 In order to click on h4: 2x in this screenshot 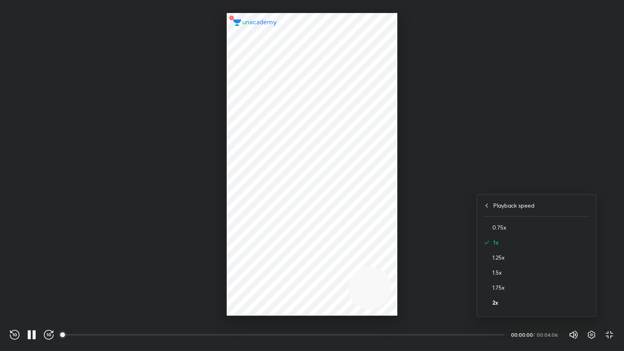, I will do `click(541, 302)`.